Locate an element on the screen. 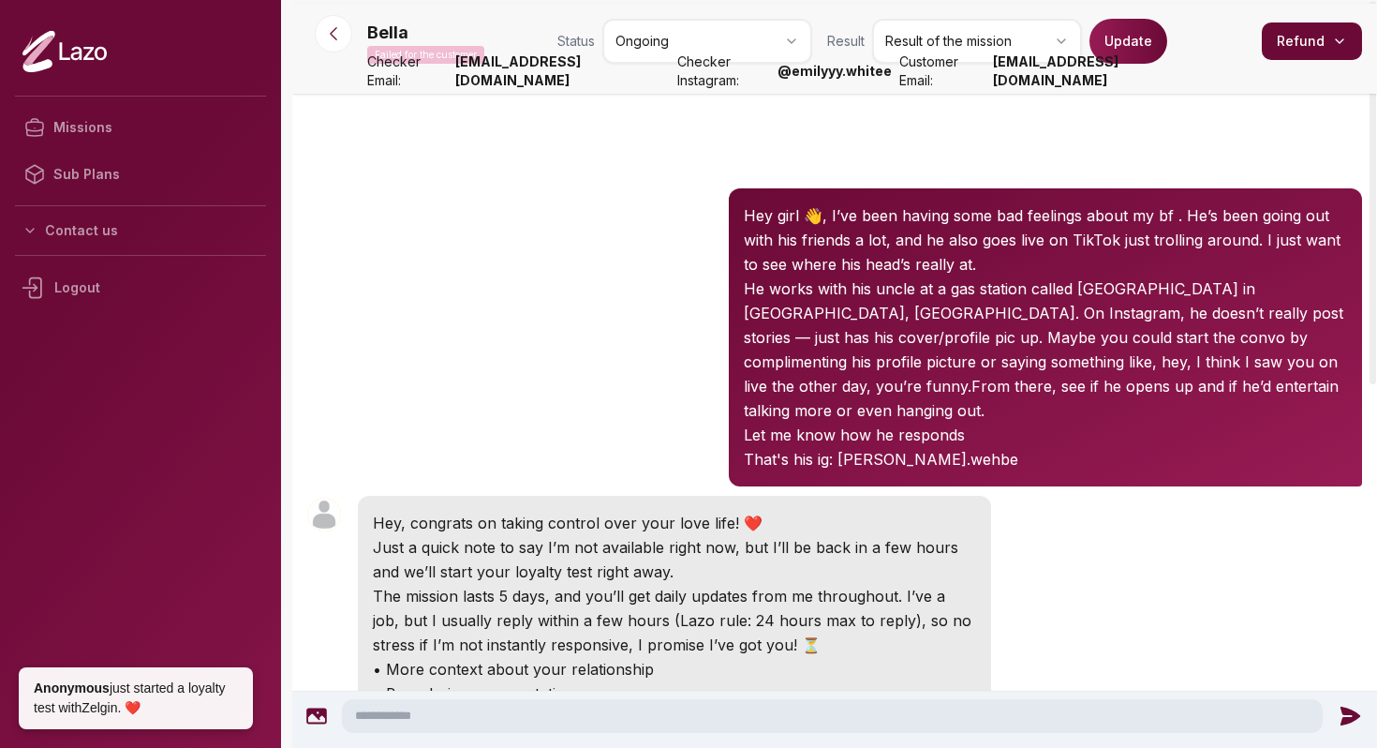 This screenshot has height=748, width=1377. span: Status is located at coordinates (576, 41).